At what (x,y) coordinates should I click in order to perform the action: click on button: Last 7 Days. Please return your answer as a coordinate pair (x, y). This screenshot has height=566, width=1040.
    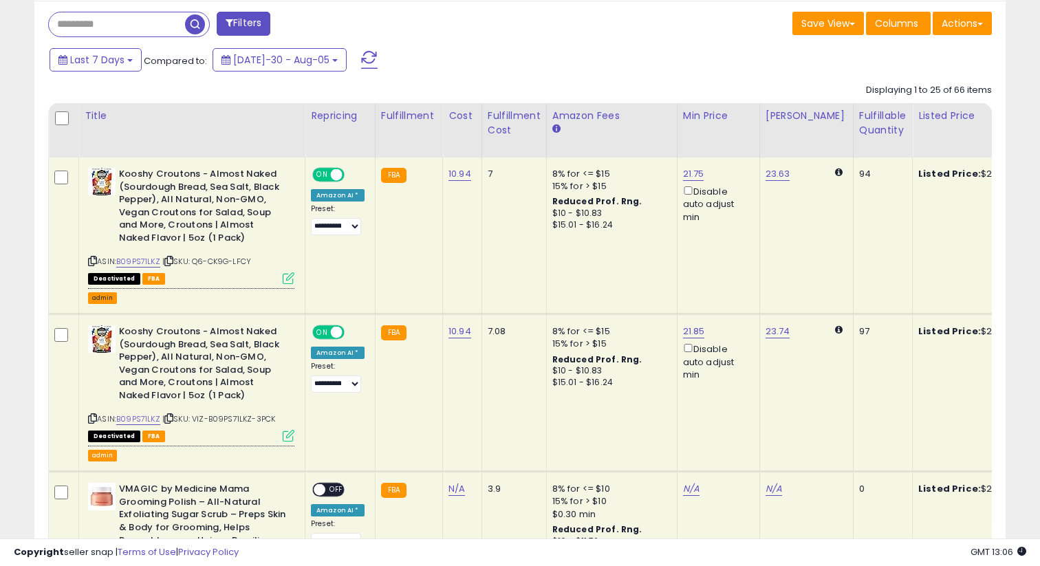
    Looking at the image, I should click on (96, 60).